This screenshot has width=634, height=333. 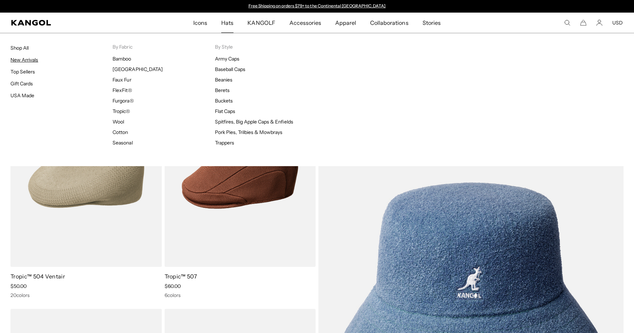 What do you see at coordinates (600, 23) in the screenshot?
I see `a: Account` at bounding box center [600, 23].